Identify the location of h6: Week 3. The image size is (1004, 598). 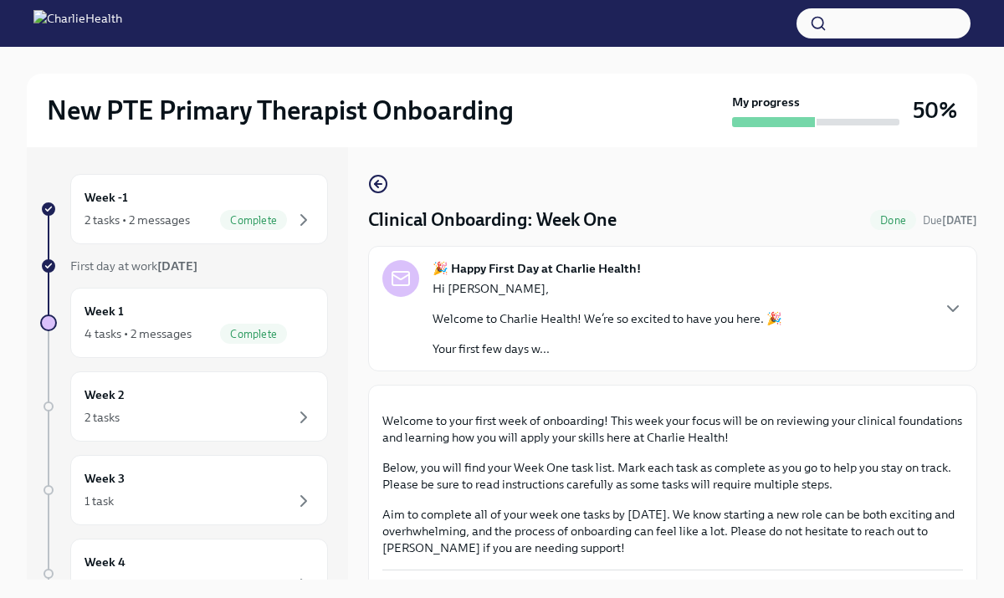
(105, 479).